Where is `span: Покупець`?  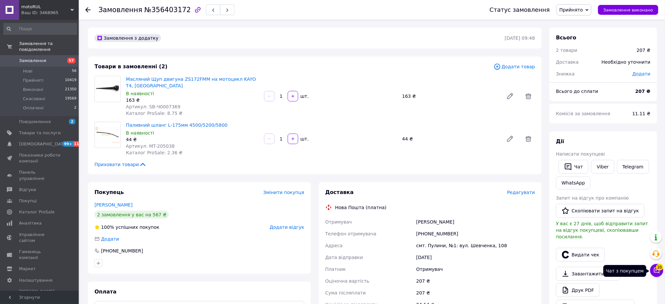
span: Покупець is located at coordinates (109, 192).